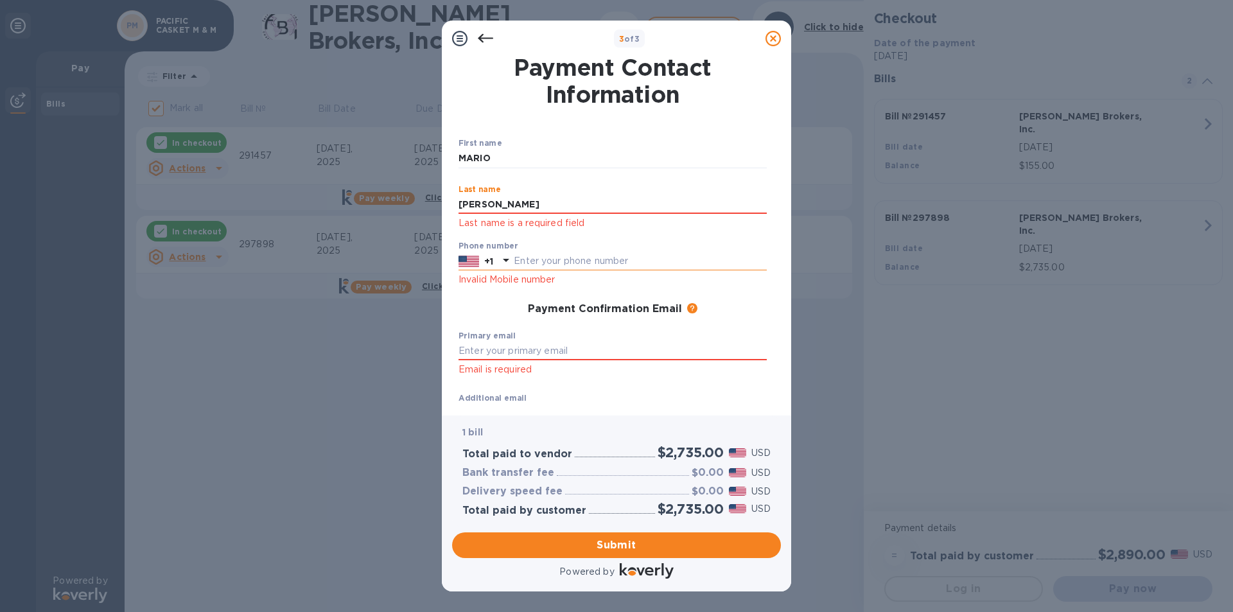 The image size is (1233, 612). Describe the element at coordinates (469, 261) in the screenshot. I see `img: US` at that location.